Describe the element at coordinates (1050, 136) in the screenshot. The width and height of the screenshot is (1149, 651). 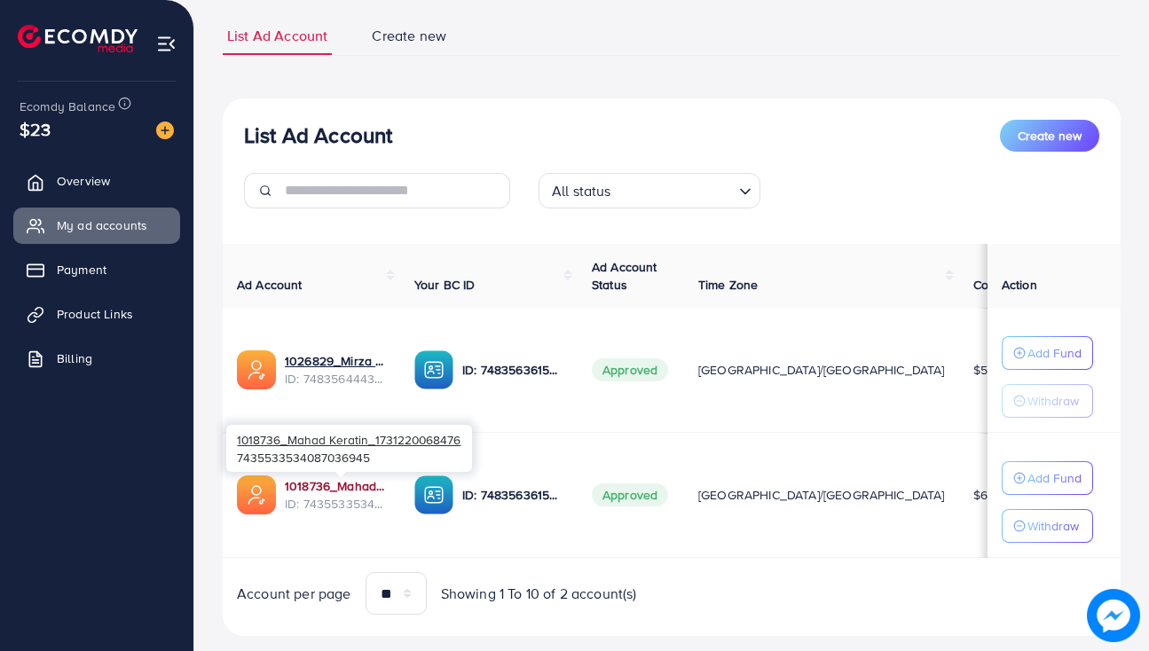
I see `button: Create new` at that location.